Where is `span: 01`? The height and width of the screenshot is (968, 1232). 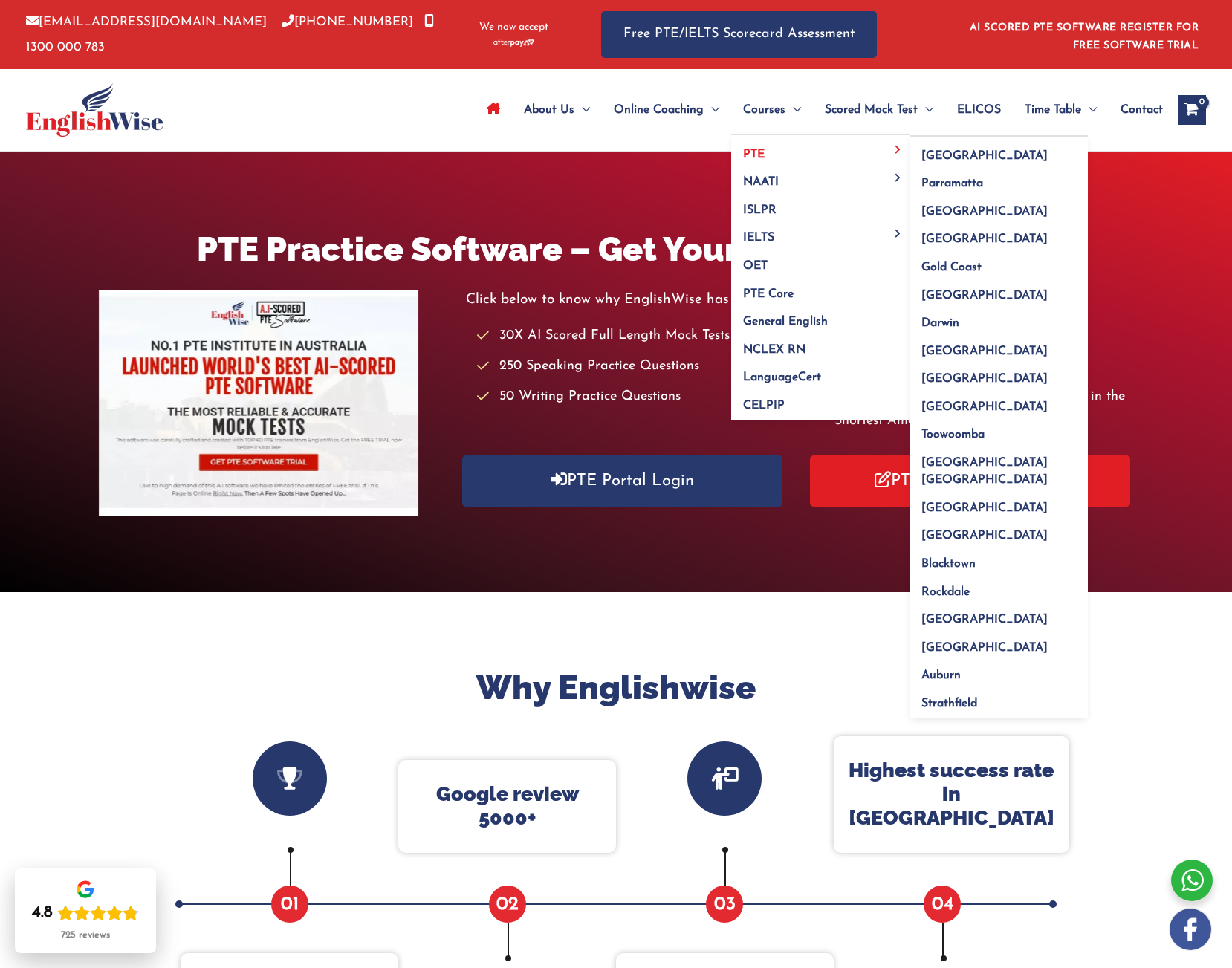 span: 01 is located at coordinates (290, 904).